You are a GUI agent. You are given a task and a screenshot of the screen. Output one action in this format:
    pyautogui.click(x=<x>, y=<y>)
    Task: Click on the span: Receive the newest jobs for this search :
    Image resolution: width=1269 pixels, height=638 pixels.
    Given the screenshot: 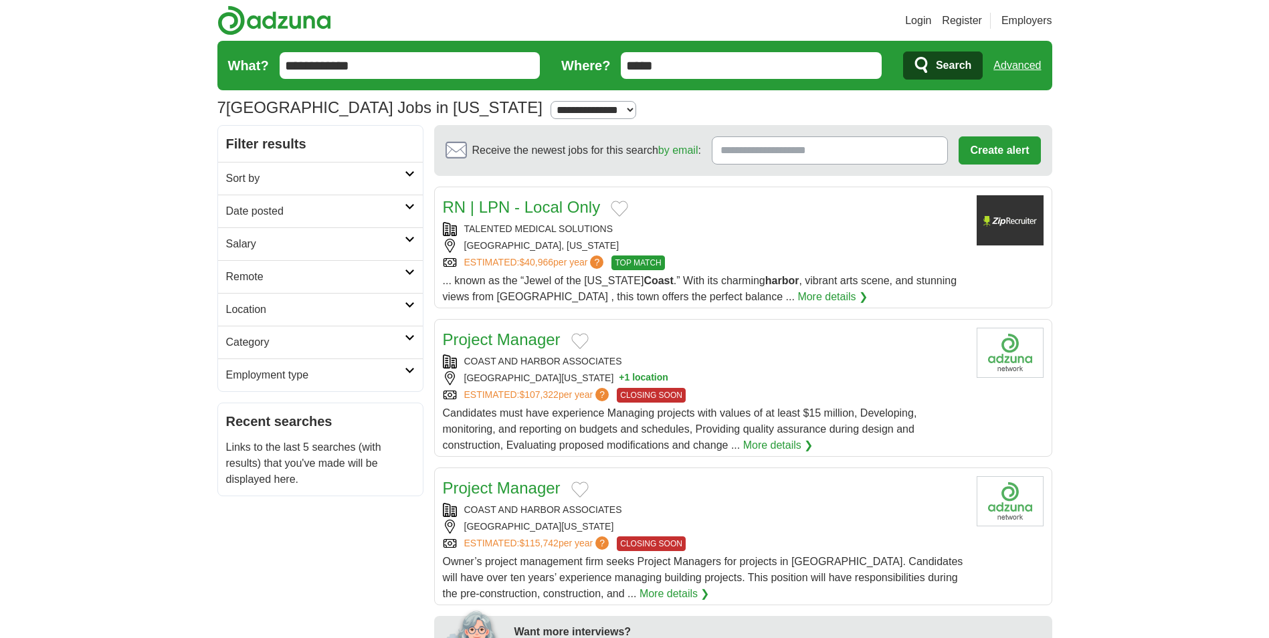 What is the action you would take?
    pyautogui.click(x=587, y=150)
    